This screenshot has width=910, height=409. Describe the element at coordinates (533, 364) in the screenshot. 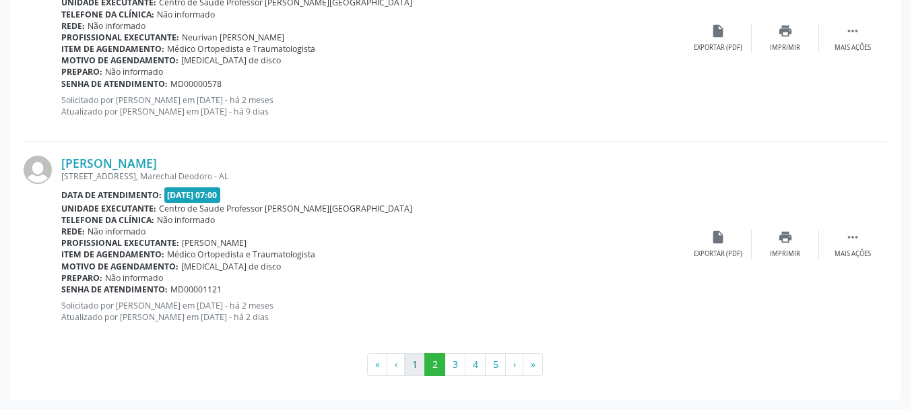

I see `button: Go to last page` at that location.